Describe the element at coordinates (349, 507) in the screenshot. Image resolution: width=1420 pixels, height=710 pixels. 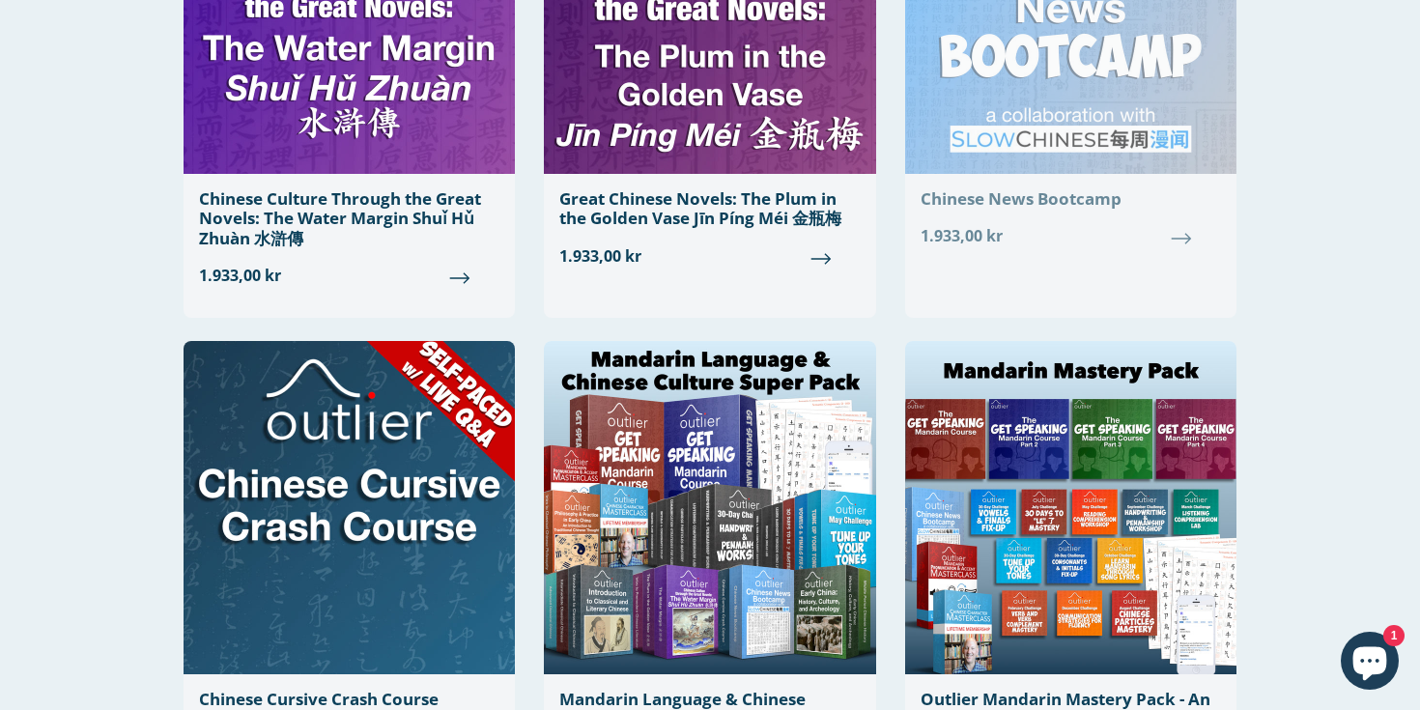
I see `img: Chinese Cursive Crash Course` at that location.